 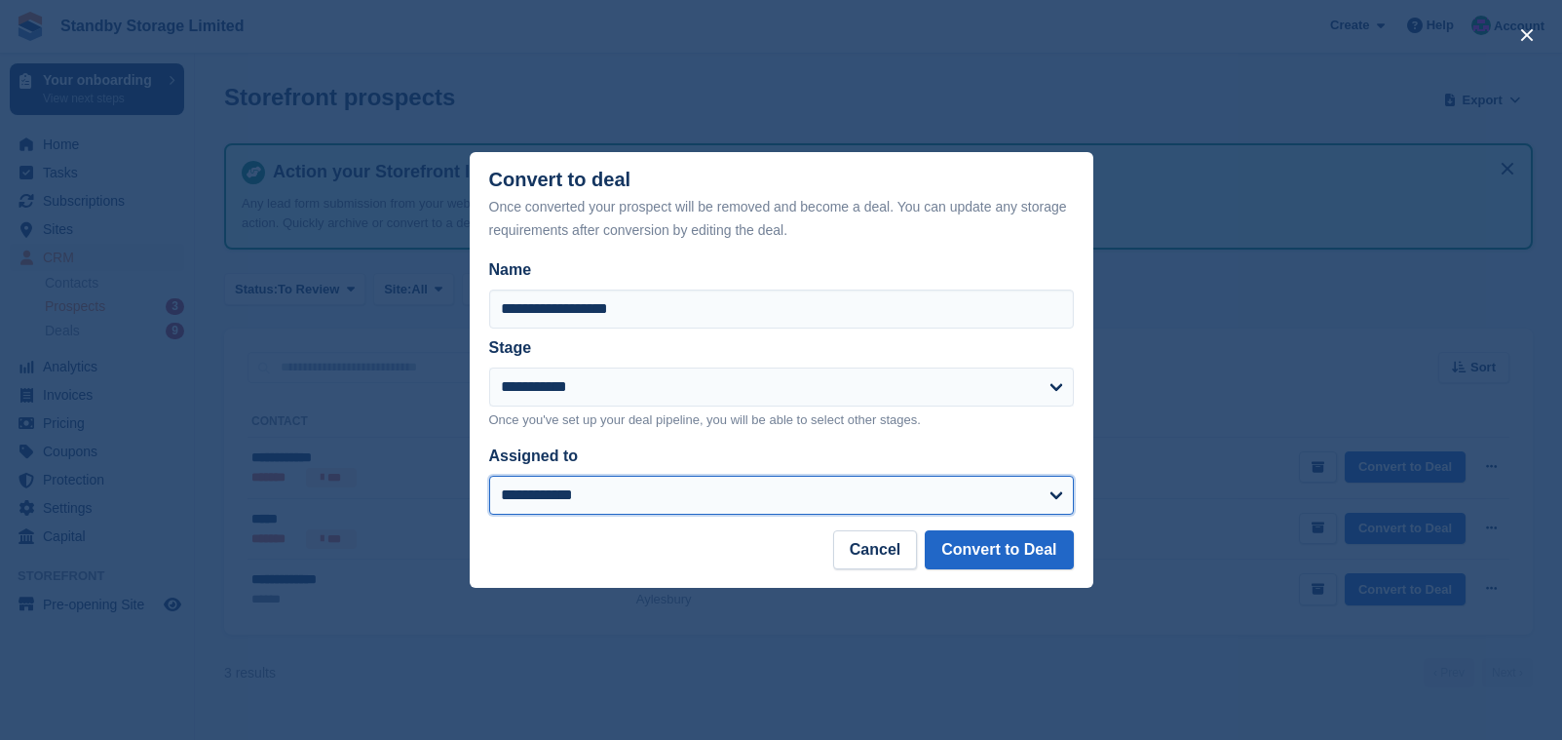 What do you see at coordinates (534, 455) in the screenshot?
I see `label: Assigned to` at bounding box center [534, 455].